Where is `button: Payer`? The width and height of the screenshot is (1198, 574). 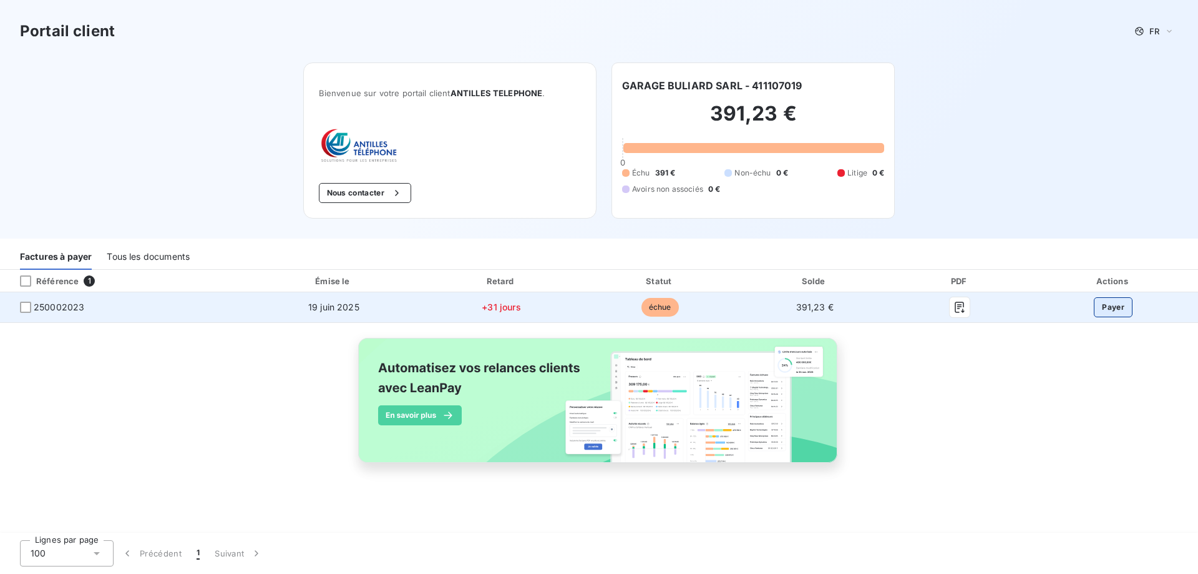
button: Payer is located at coordinates (1114, 307).